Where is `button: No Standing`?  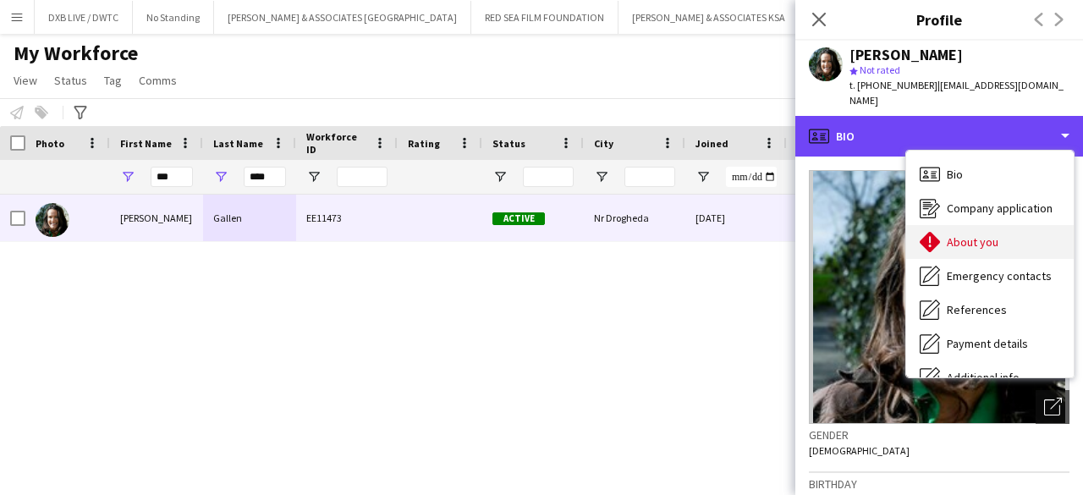 button: No Standing is located at coordinates (173, 17).